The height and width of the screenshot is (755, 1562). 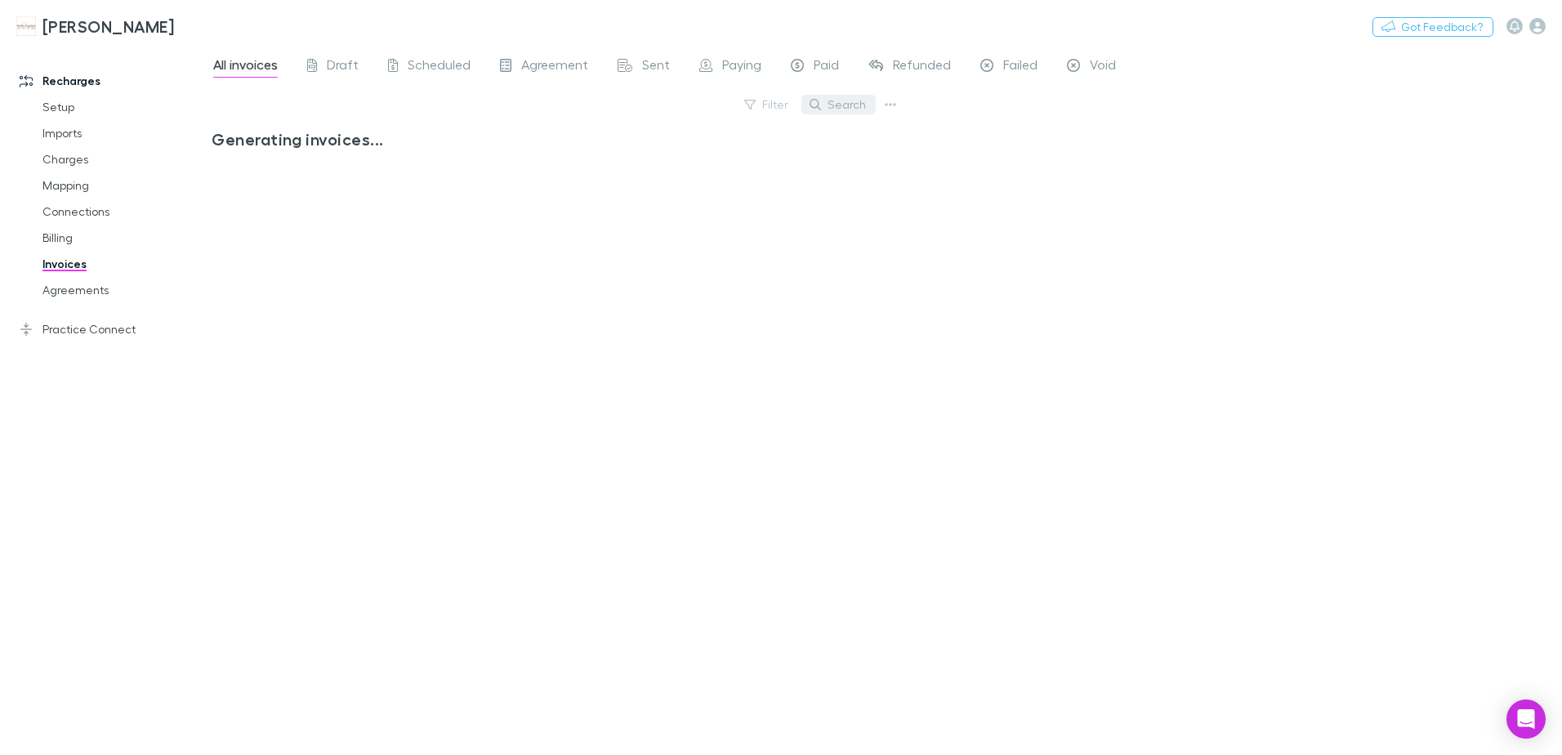 What do you see at coordinates (342, 67) in the screenshot?
I see `span: Draft` at bounding box center [342, 67].